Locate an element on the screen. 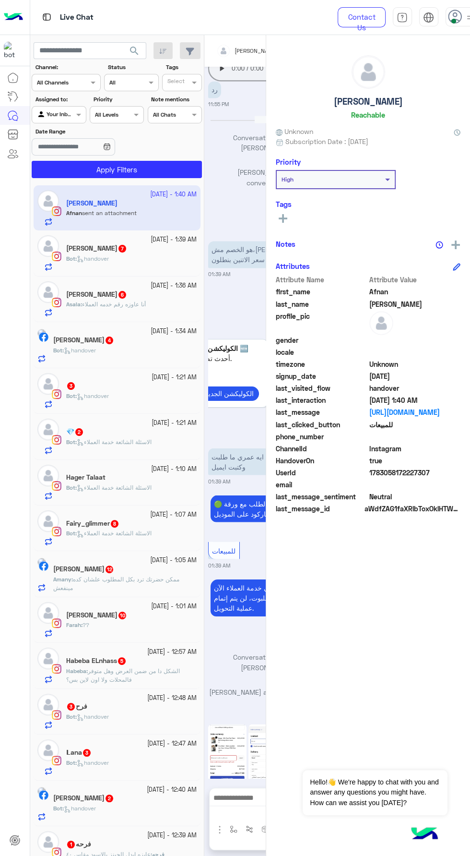  button: select flow is located at coordinates (234, 829).